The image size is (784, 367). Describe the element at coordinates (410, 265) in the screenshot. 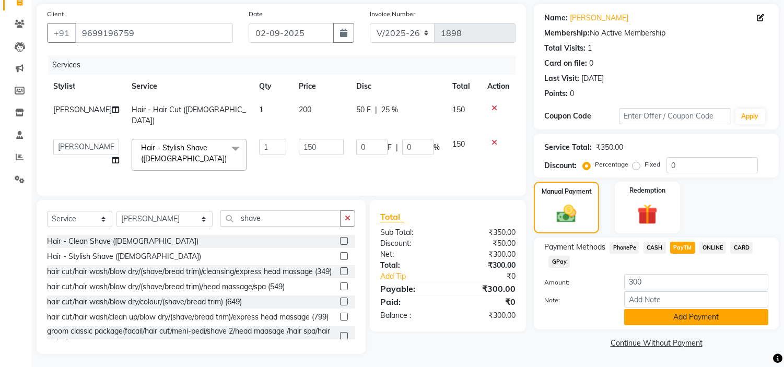

I see `div: Total:` at that location.